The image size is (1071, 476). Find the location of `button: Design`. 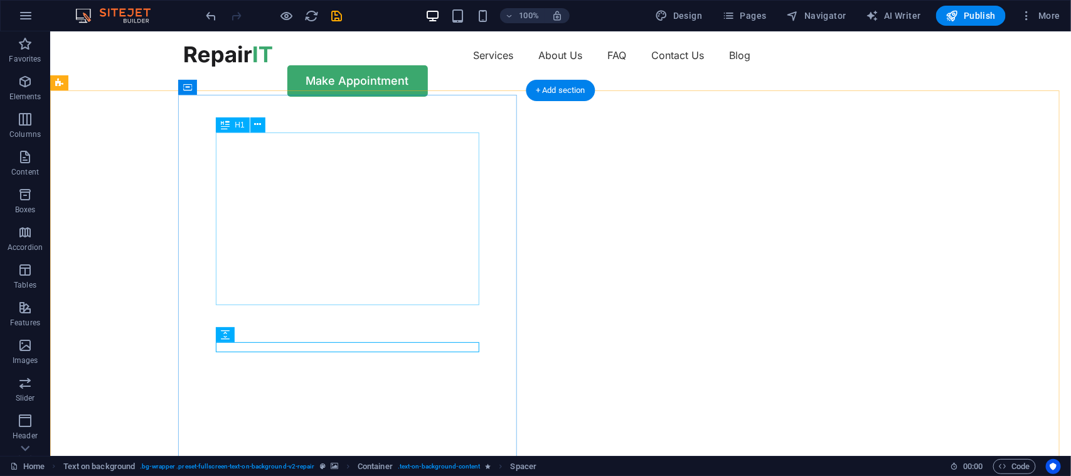

button: Design is located at coordinates (679, 16).